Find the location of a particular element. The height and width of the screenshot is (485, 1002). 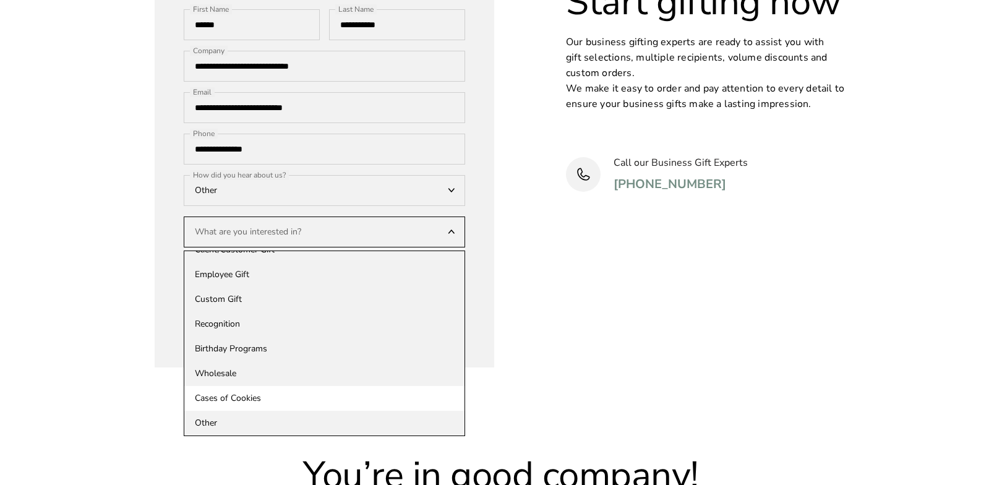

div: Cases of Cookies is located at coordinates (324, 398).